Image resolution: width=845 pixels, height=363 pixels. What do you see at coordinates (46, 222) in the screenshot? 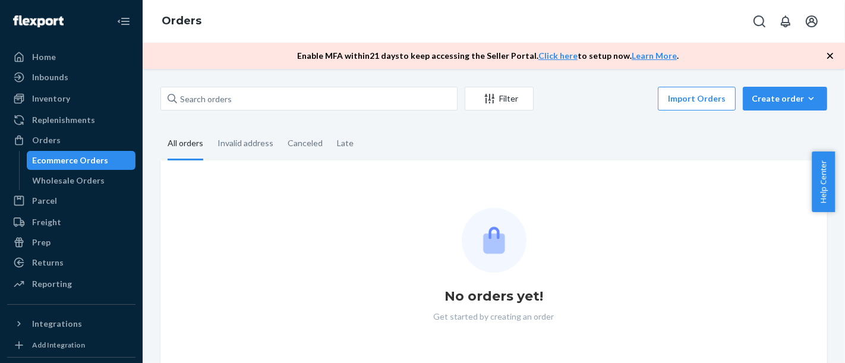
I see `div: Freight` at bounding box center [46, 222].